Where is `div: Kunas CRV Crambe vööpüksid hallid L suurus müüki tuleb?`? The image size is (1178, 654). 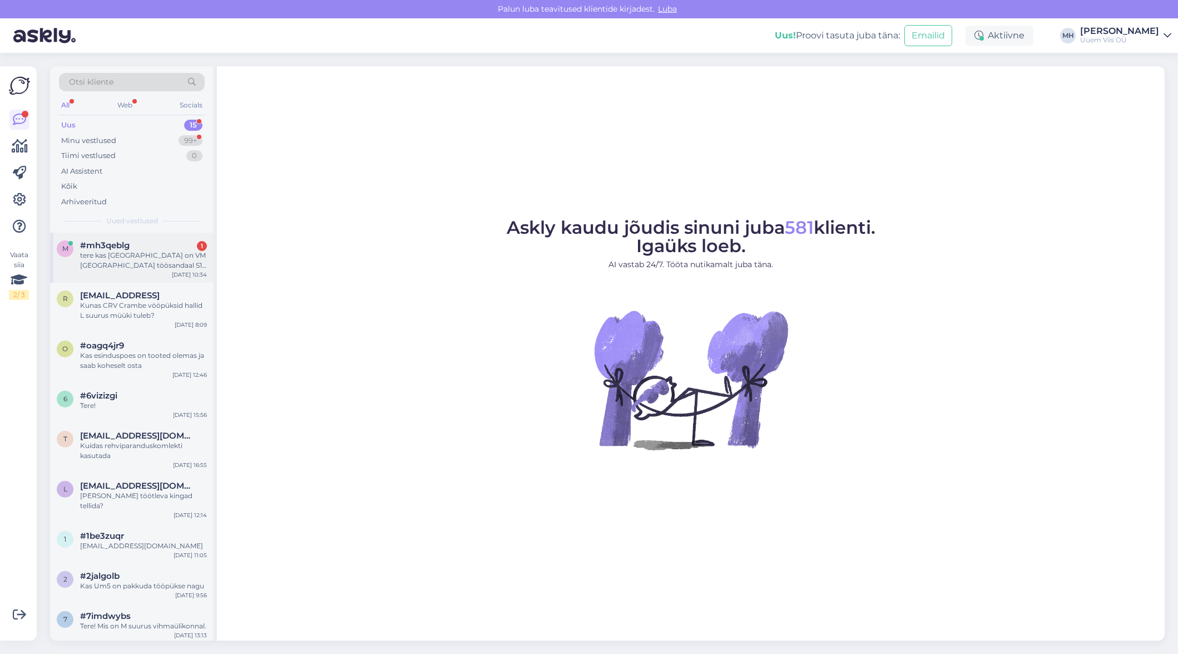
div: Kunas CRV Crambe vööpüksid hallid L suurus müüki tuleb? is located at coordinates (143, 310).